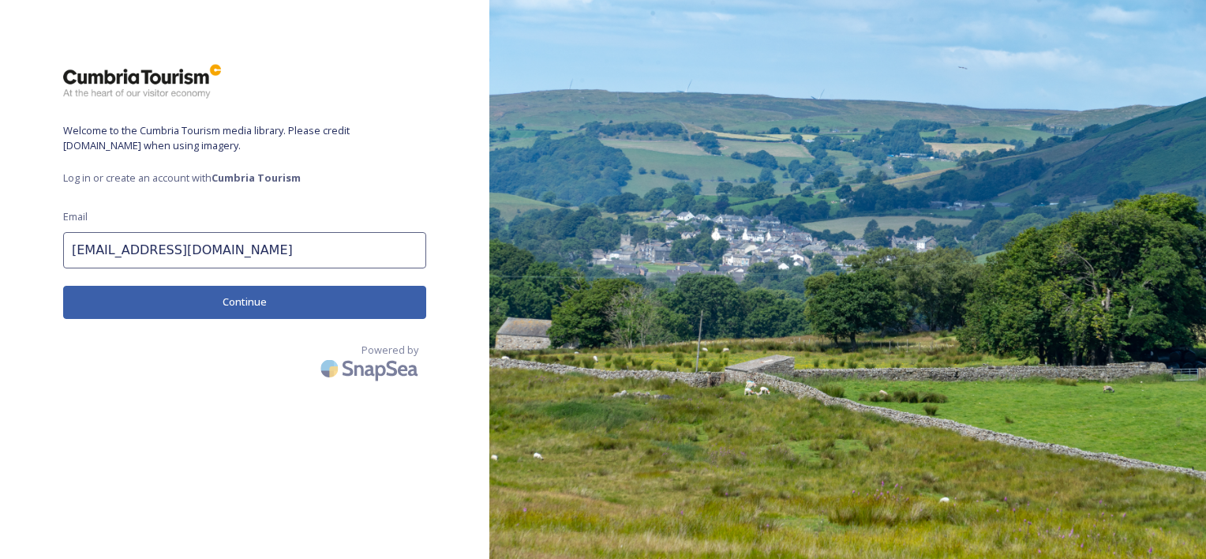  Describe the element at coordinates (142, 81) in the screenshot. I see `img: ct_logo.png` at that location.